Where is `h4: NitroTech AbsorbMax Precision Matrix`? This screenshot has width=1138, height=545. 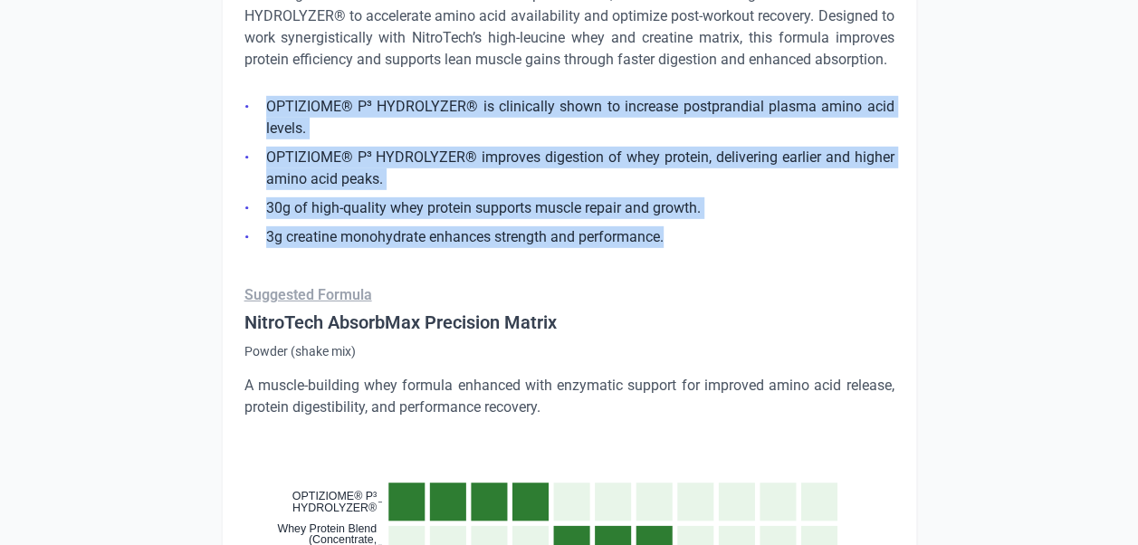
h4: NitroTech AbsorbMax Precision Matrix is located at coordinates (569, 322).